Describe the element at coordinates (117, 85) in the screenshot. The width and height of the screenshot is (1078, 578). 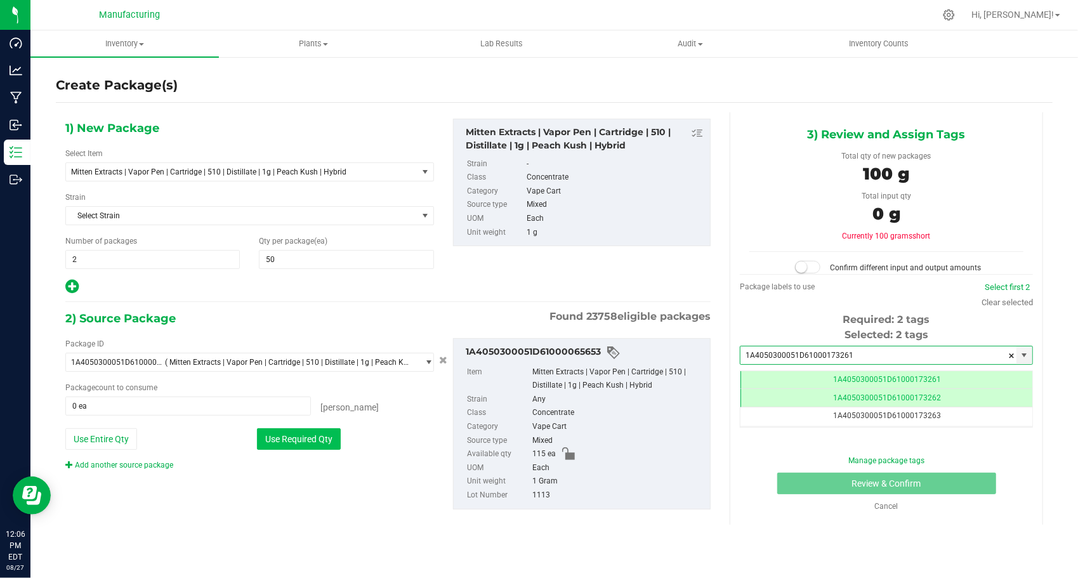
I see `h4: Create Package(s)` at that location.